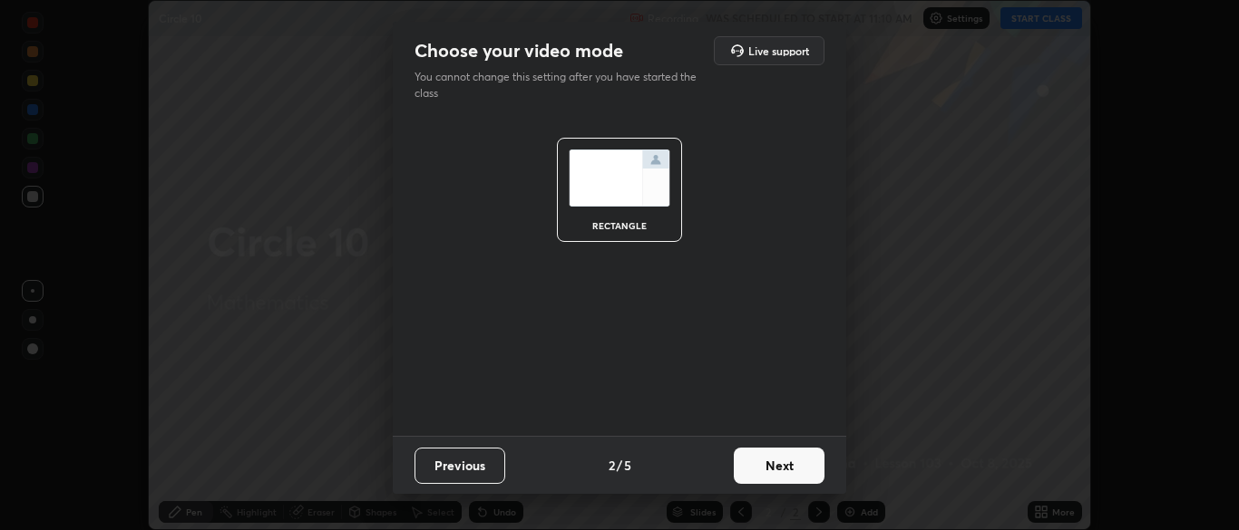  I want to click on button: Previous, so click(460, 466).